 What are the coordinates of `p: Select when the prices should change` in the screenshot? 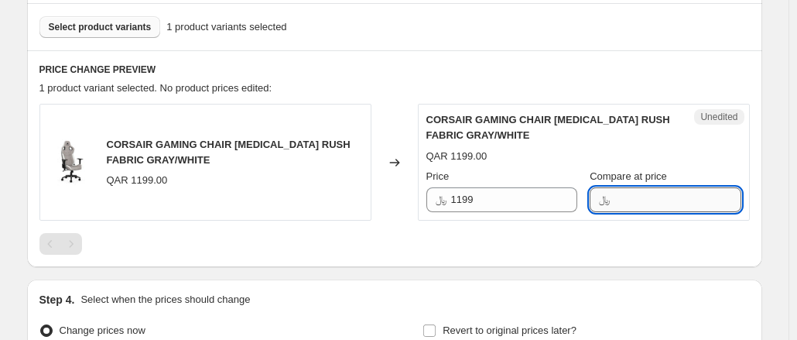 It's located at (165, 300).